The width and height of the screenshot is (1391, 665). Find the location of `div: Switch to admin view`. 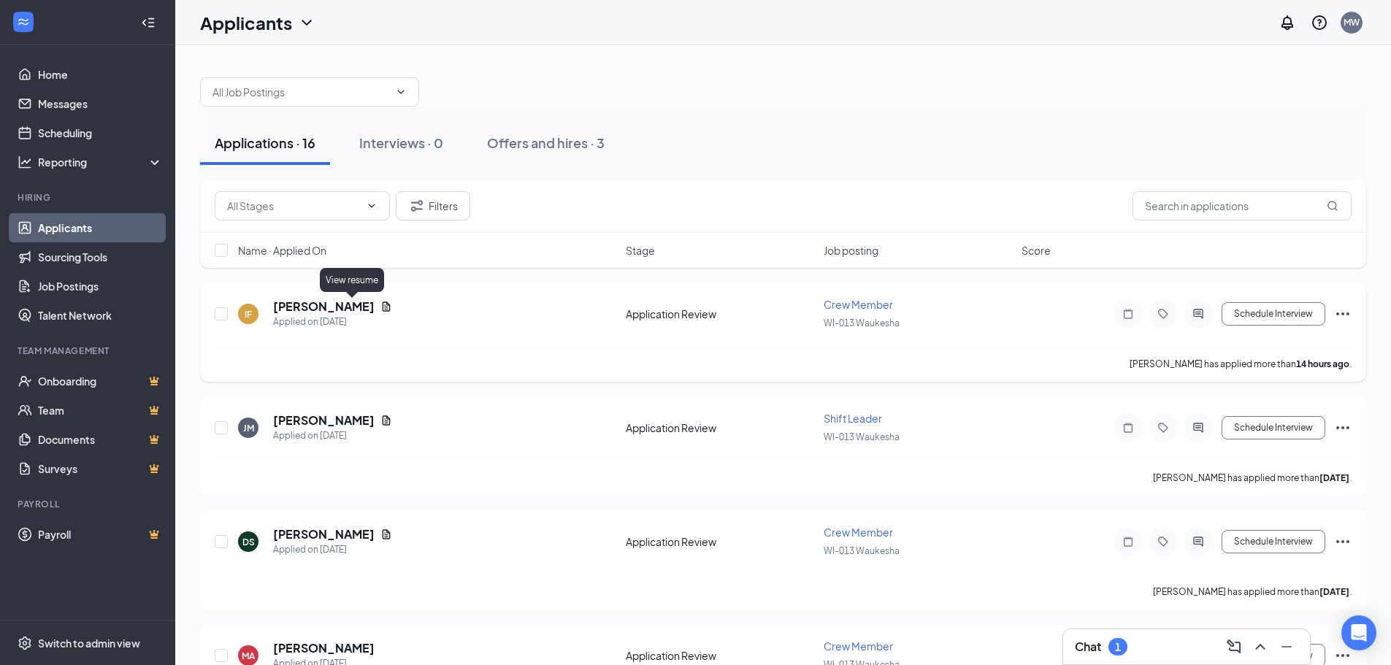

div: Switch to admin view is located at coordinates (89, 643).